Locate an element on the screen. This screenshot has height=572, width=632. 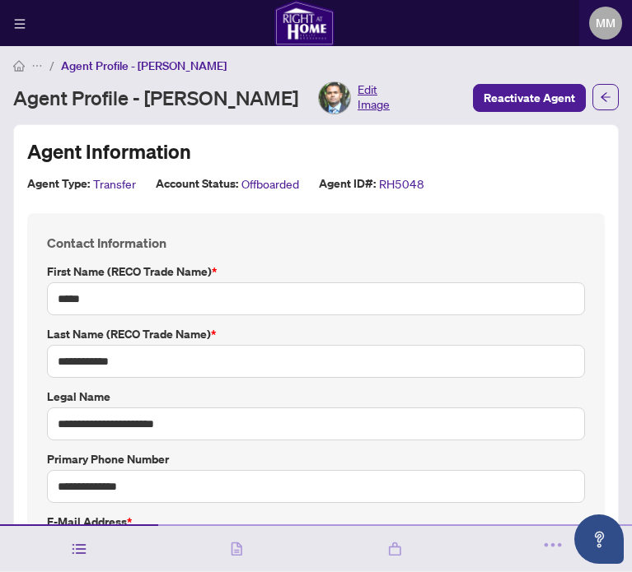
span: arrow-left is located at coordinates (605, 97).